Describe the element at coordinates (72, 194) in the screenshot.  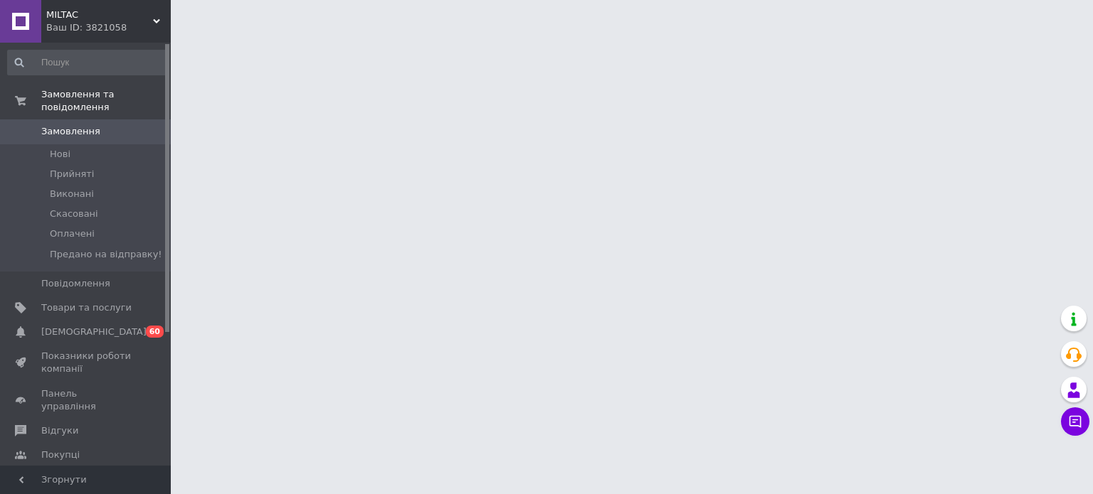
I see `span: Виконані` at that location.